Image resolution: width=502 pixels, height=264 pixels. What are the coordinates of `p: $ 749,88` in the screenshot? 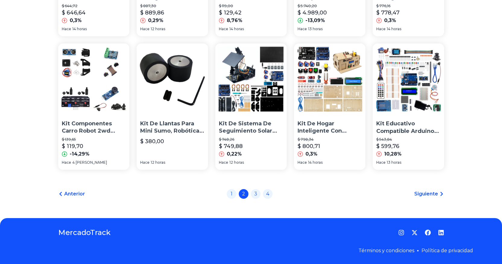 It's located at (231, 146).